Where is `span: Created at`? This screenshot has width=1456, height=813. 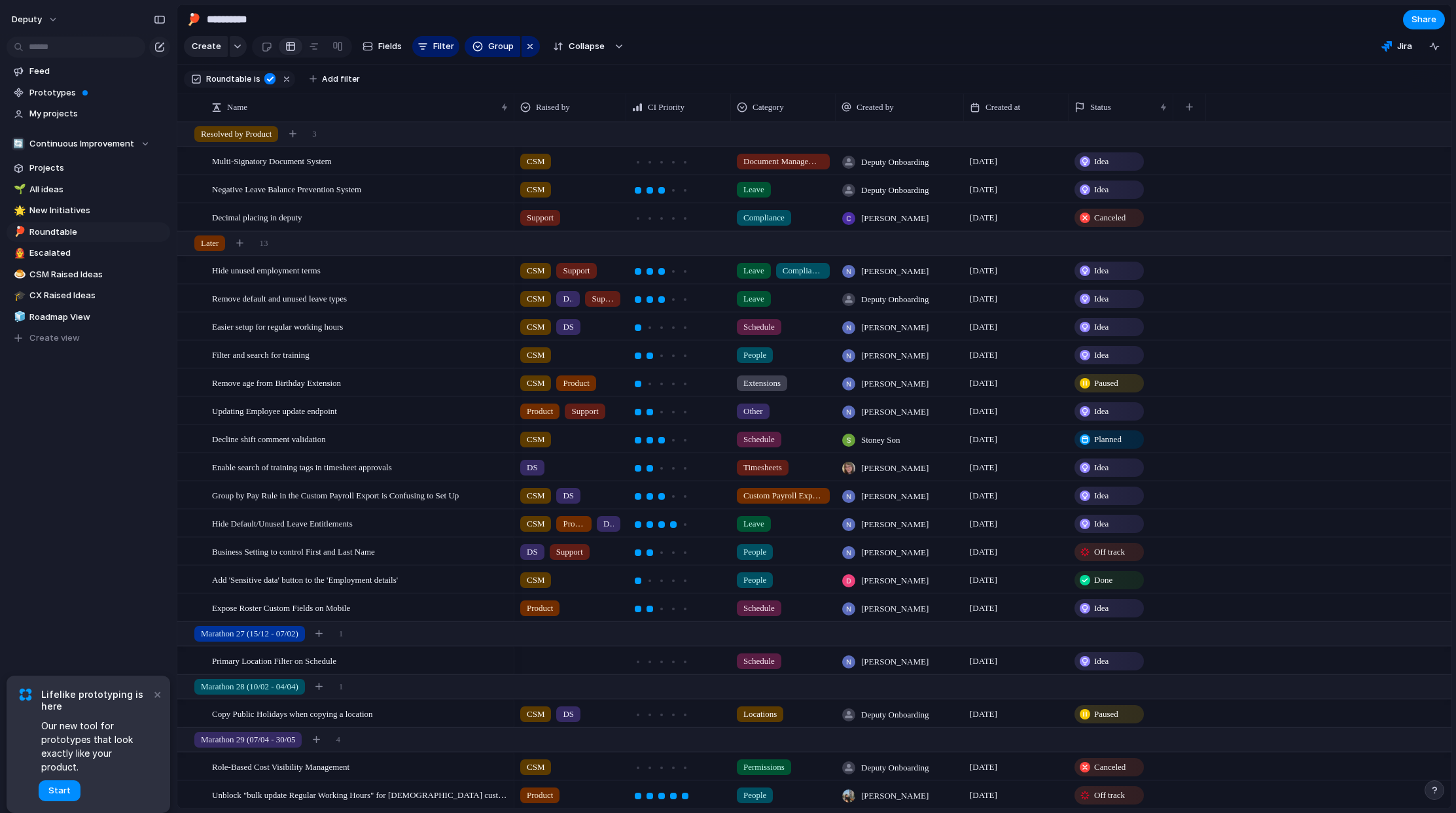 span: Created at is located at coordinates (1002, 107).